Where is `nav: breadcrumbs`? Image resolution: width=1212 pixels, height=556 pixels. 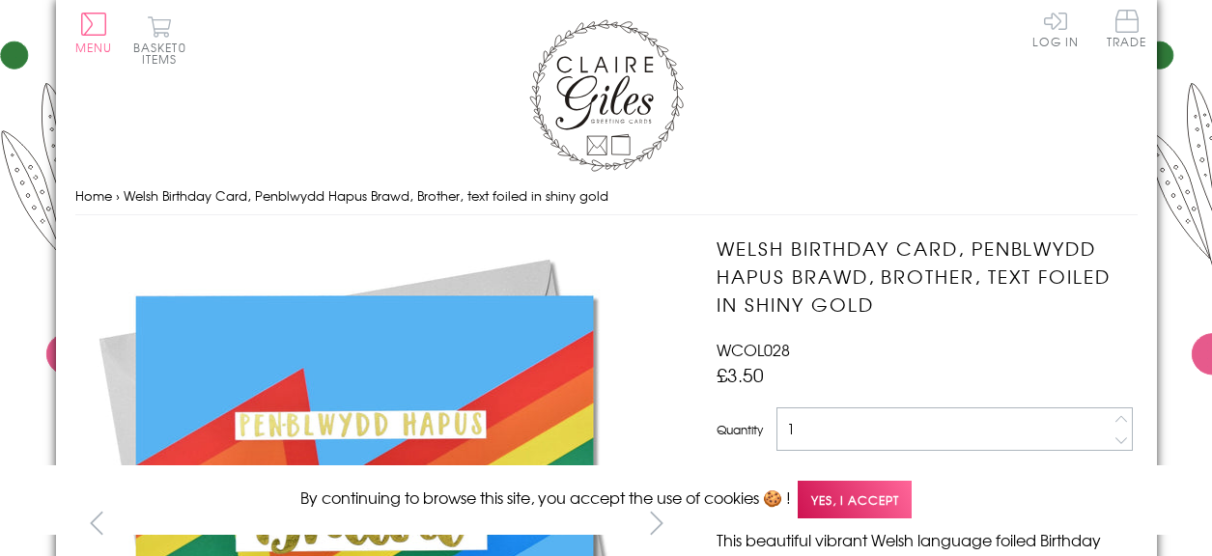
nav: breadcrumbs is located at coordinates (607, 196).